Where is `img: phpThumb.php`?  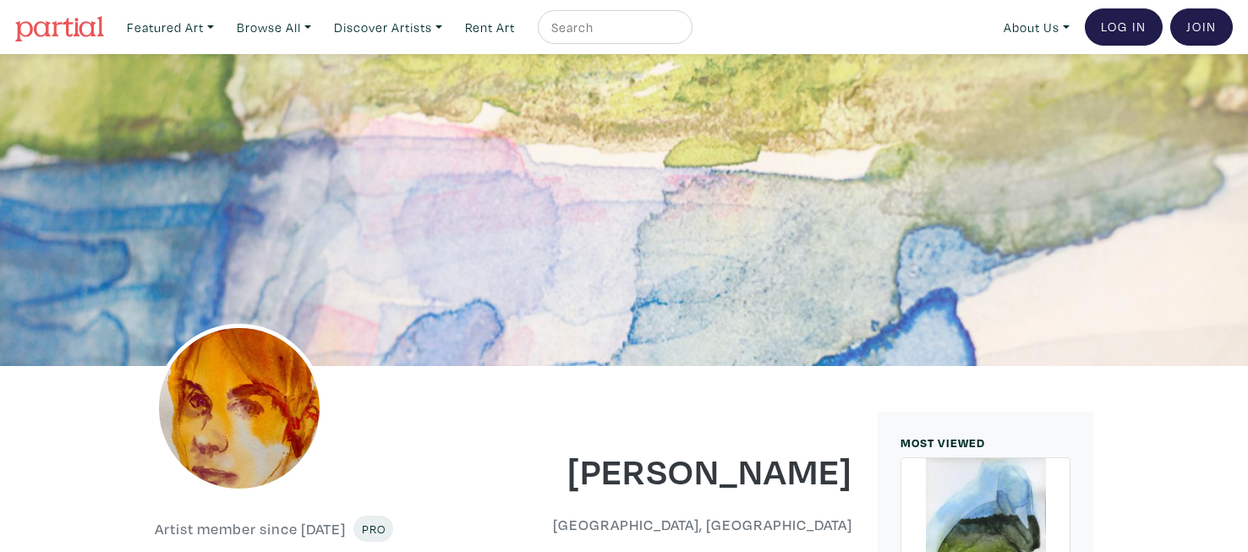 img: phpThumb.php is located at coordinates (239, 408).